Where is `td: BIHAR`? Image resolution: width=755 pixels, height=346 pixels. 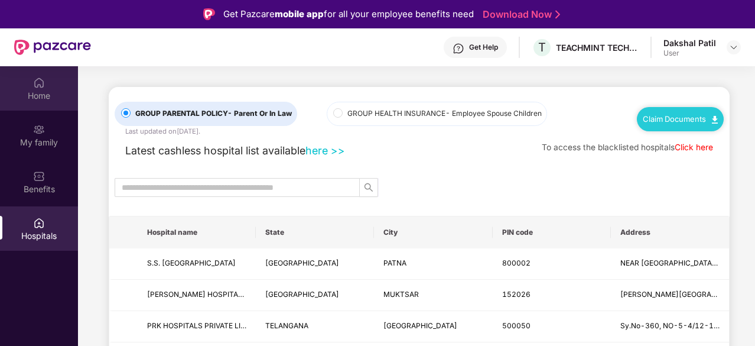
td: BIHAR is located at coordinates (315, 264).